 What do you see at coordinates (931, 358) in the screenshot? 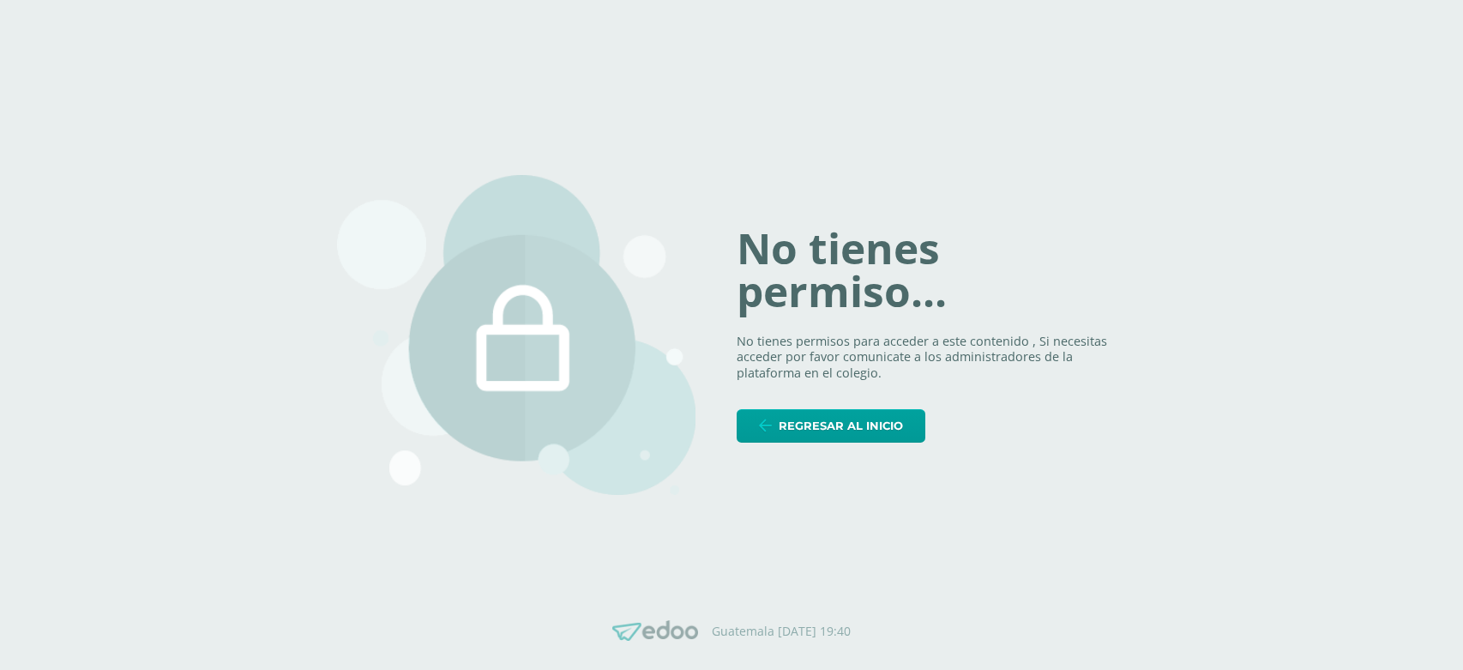
I see `p: No tienes permisos para acceder a este contenido , Si necesitas acceder por favor comunicate a lo...` at bounding box center [931, 358].